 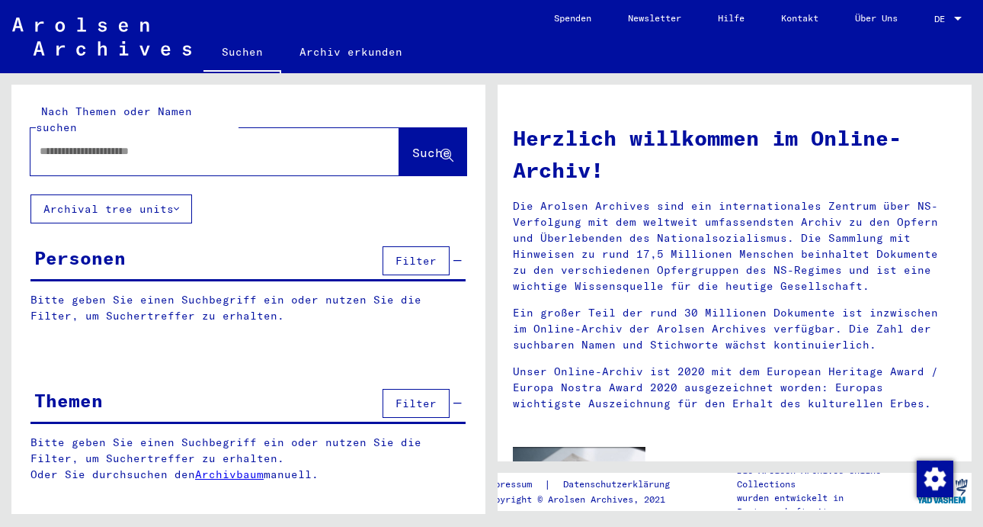 I want to click on div: Zustimmung ändern, so click(x=935, y=478).